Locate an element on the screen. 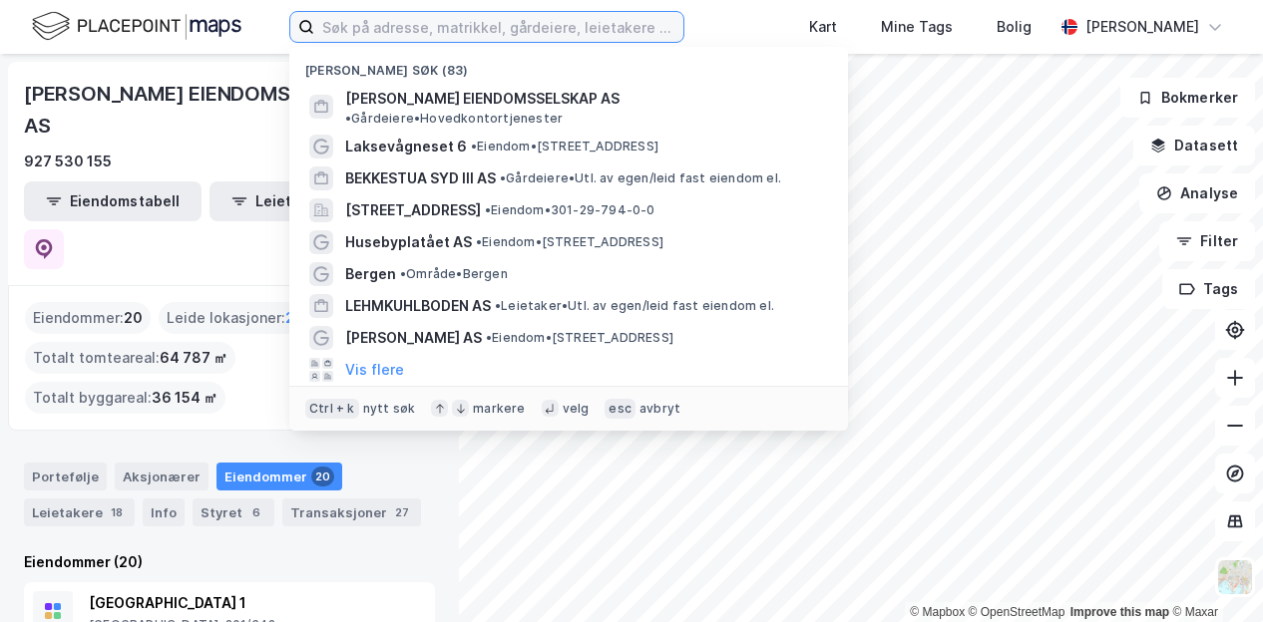  div: 927 530 155 is located at coordinates (68, 162).